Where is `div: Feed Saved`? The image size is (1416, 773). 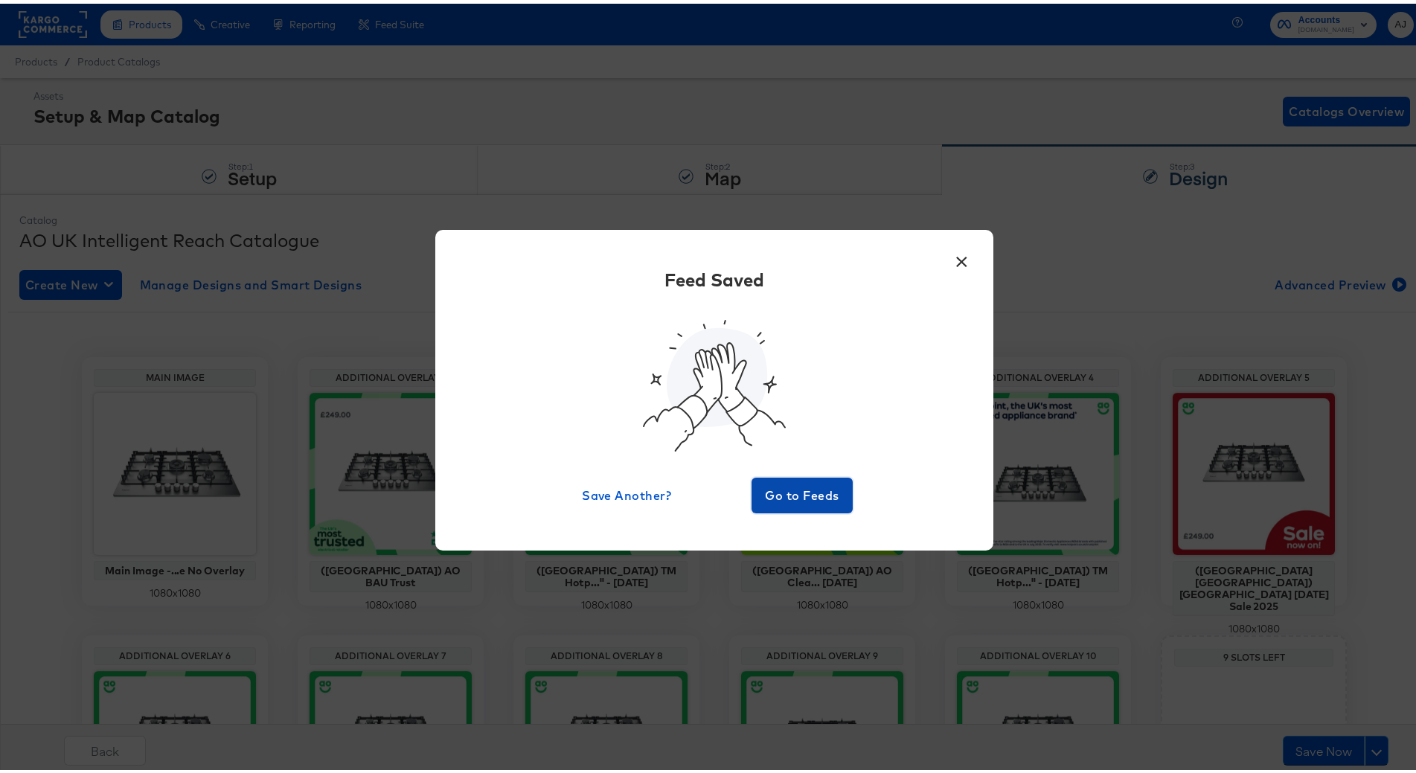
div: Feed Saved is located at coordinates (714, 276).